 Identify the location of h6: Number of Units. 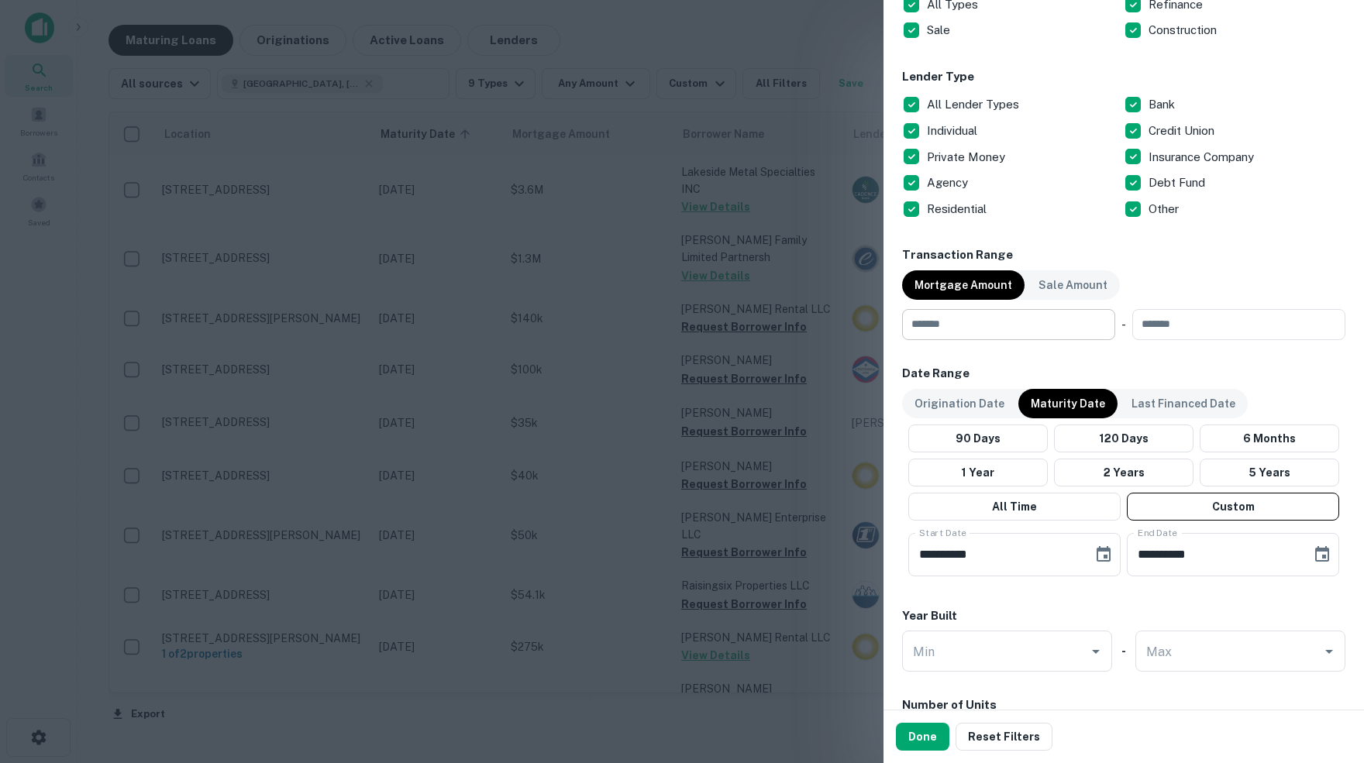
(949, 705).